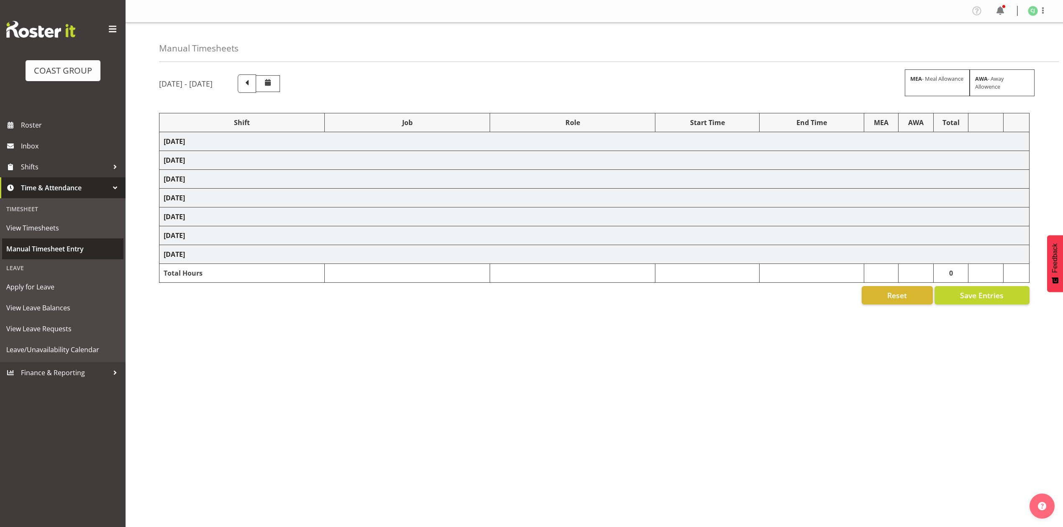 Image resolution: width=1063 pixels, height=527 pixels. Describe the element at coordinates (71, 146) in the screenshot. I see `span: Inbox` at that location.